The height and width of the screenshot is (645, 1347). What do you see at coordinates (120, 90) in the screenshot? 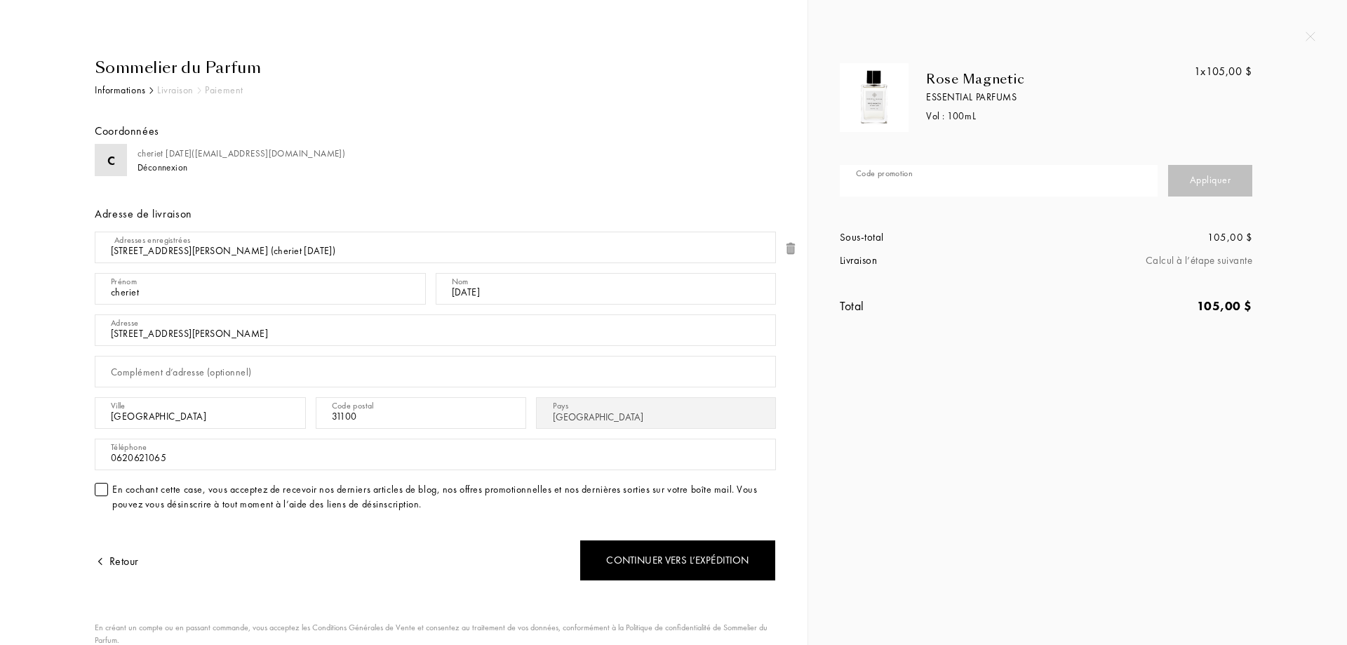
I see `div: Informations` at bounding box center [120, 90].